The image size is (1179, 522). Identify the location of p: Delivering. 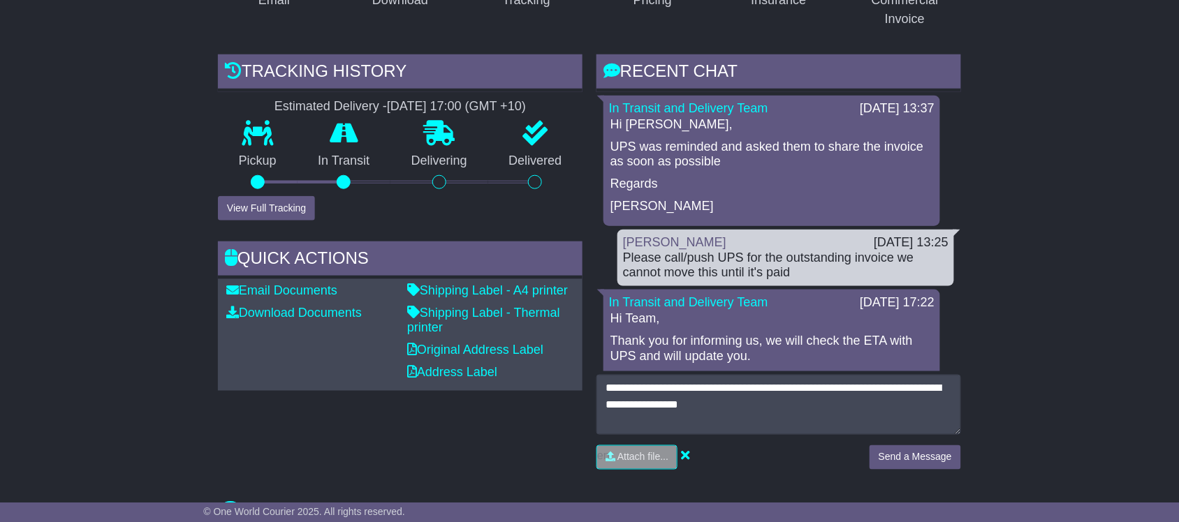
(439, 161).